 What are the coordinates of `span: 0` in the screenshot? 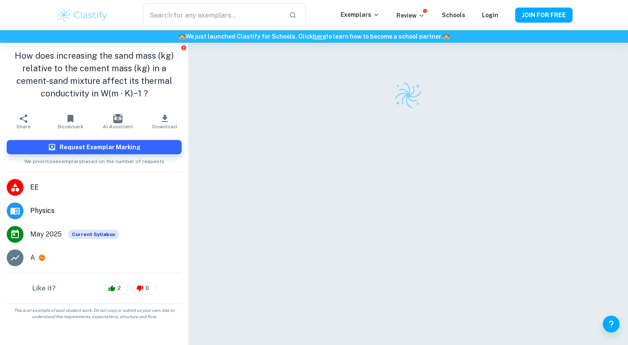 It's located at (147, 289).